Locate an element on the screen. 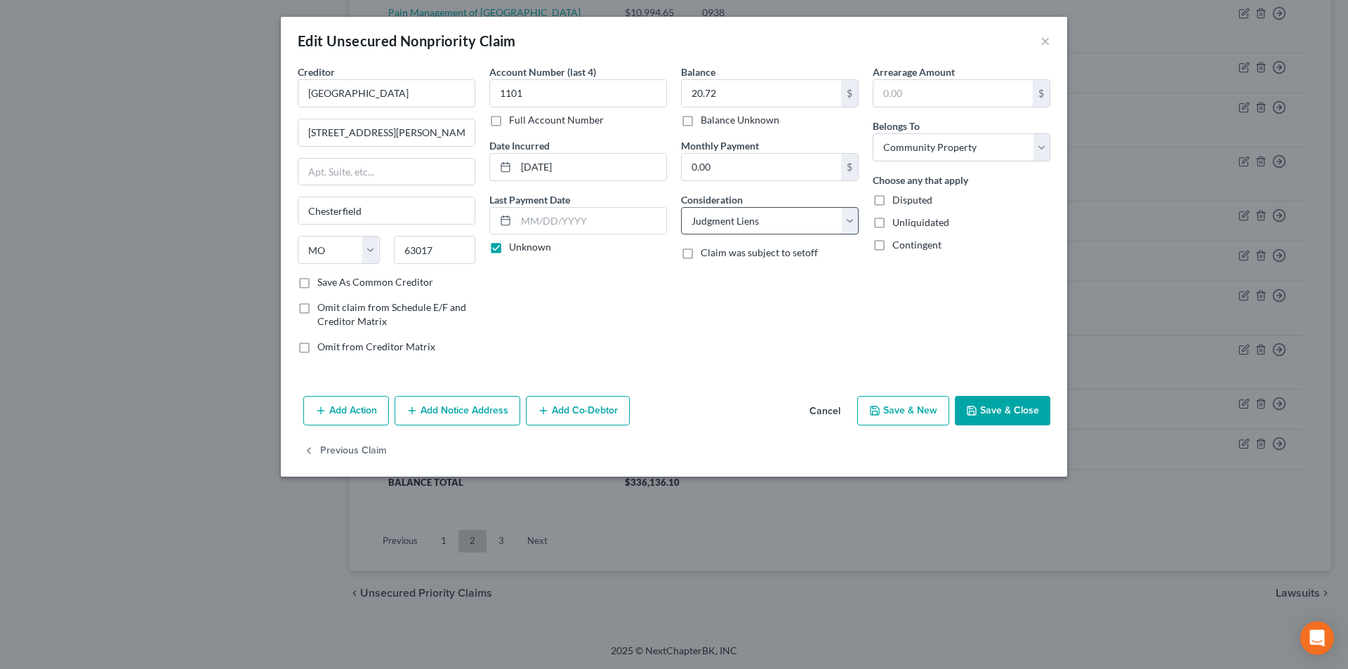  label: Last Payment Date is located at coordinates (529, 199).